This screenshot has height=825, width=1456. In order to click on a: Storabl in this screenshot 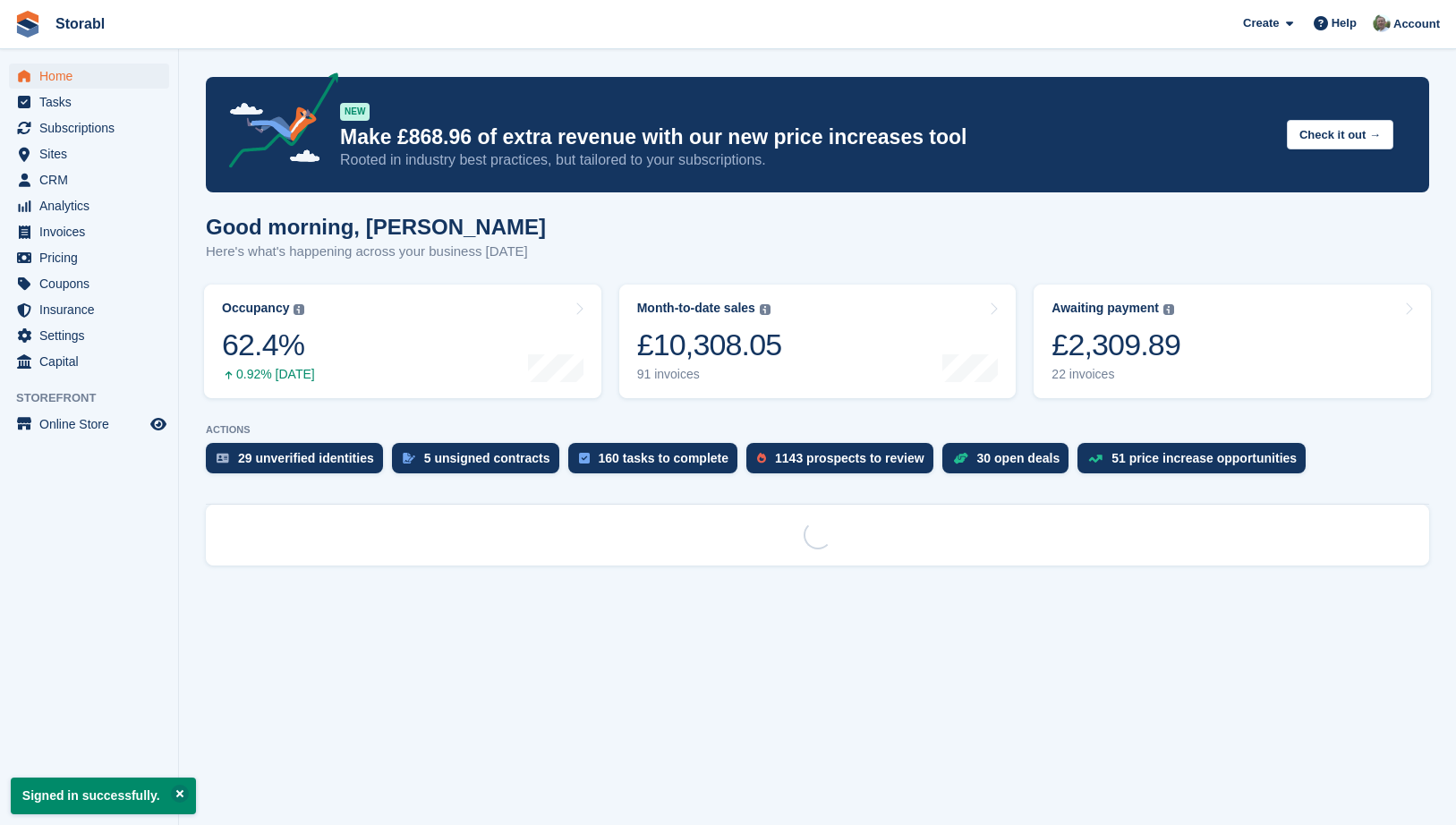, I will do `click(80, 23)`.